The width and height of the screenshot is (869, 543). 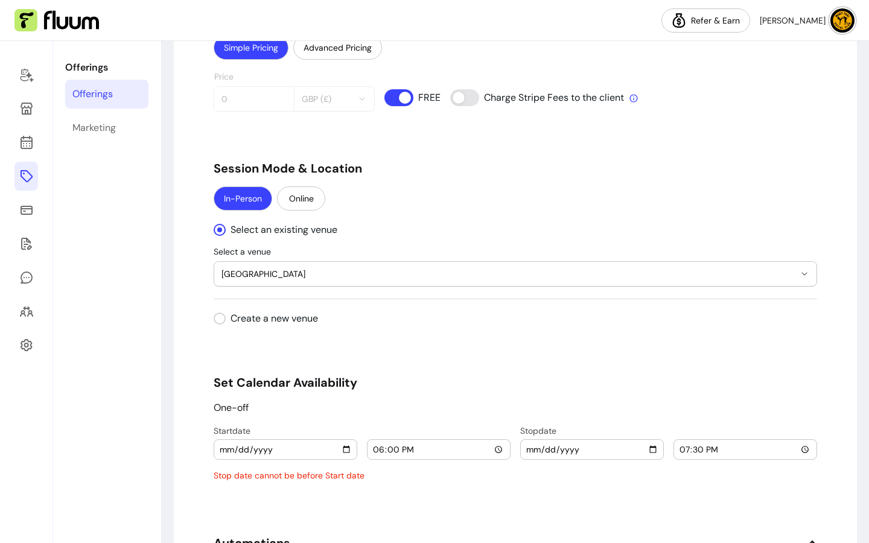 I want to click on a: Home, so click(x=26, y=75).